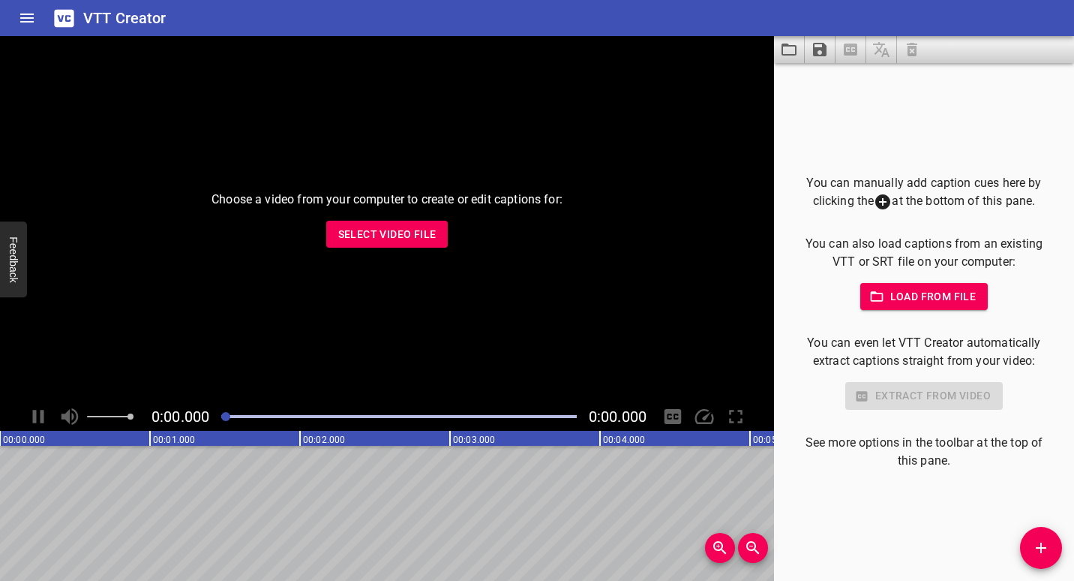 This screenshot has width=1074, height=581. Describe the element at coordinates (924, 253) in the screenshot. I see `p: You can also load captions from an existing VTT or SRT file on your computer:` at that location.